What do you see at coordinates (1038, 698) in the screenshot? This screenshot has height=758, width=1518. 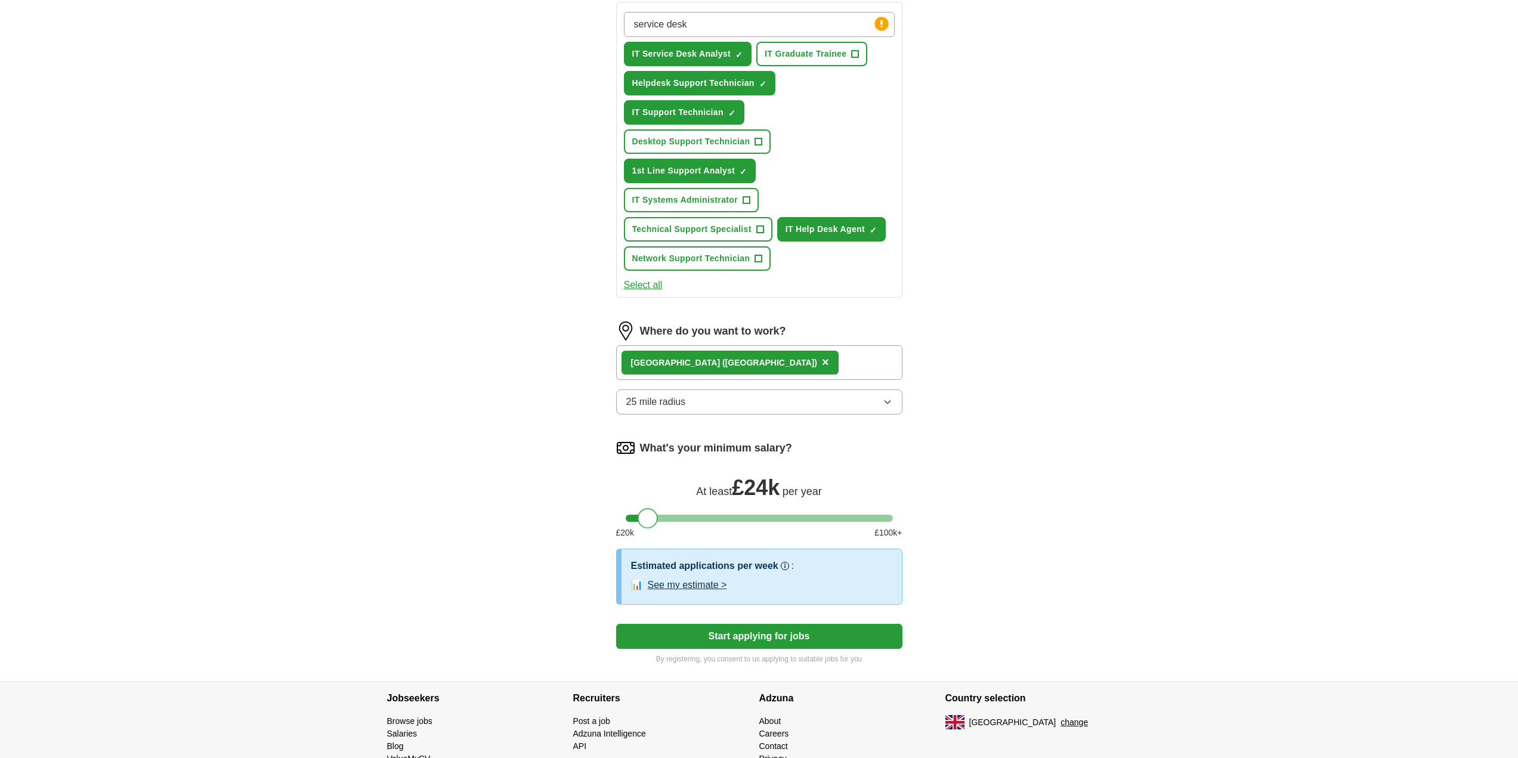 I see `h4: Country selection` at bounding box center [1038, 698].